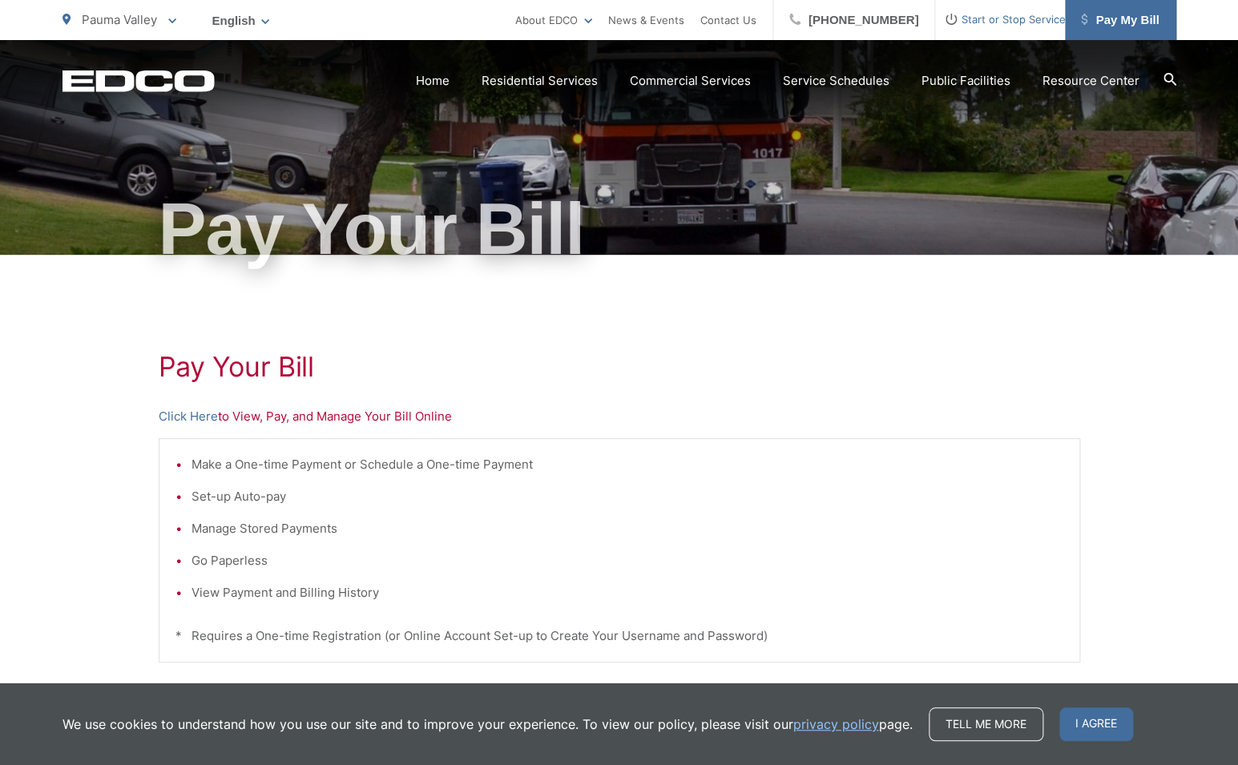 This screenshot has width=1238, height=765. What do you see at coordinates (1119, 20) in the screenshot?
I see `span: Pay My Bill` at bounding box center [1119, 20].